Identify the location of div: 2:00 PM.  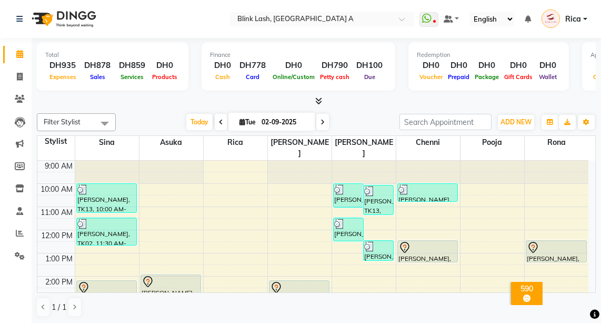
(59, 282).